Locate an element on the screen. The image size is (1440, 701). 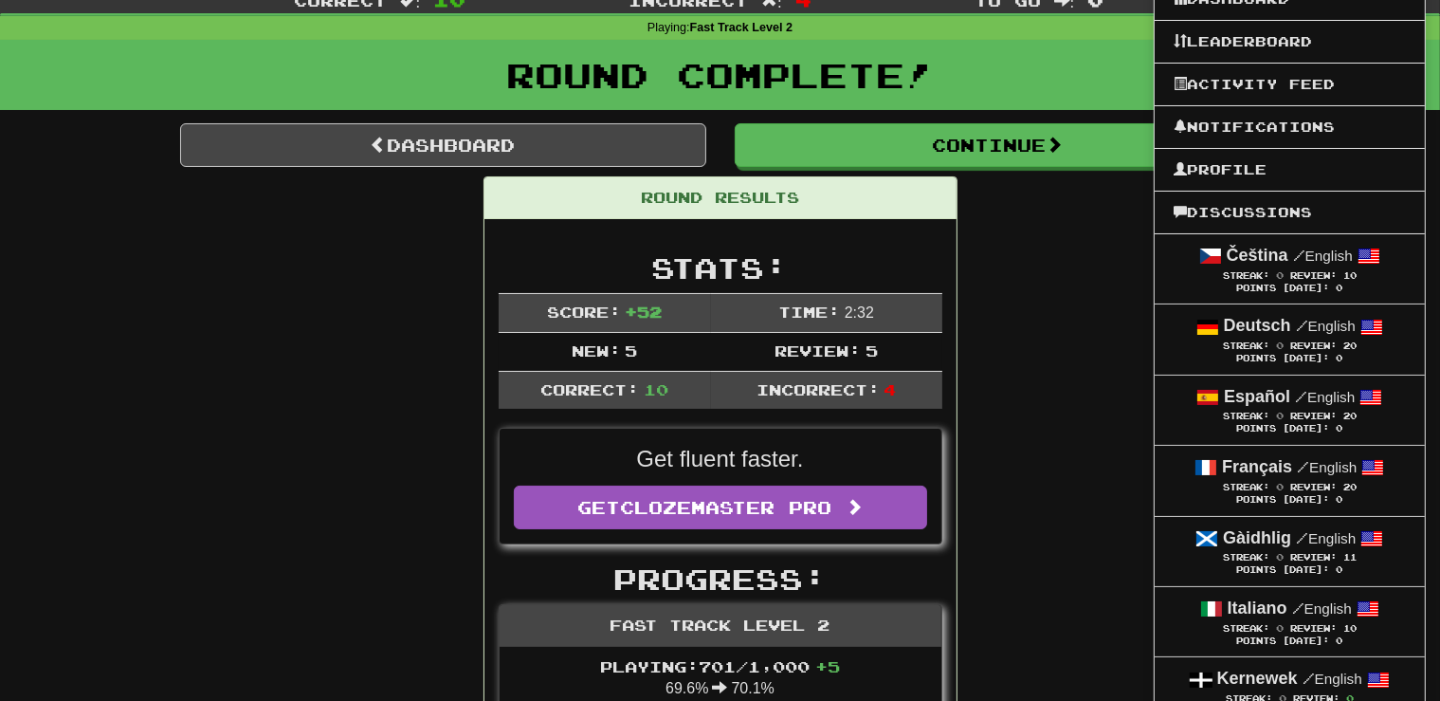
p: Get fluent faster. is located at coordinates (721, 459).